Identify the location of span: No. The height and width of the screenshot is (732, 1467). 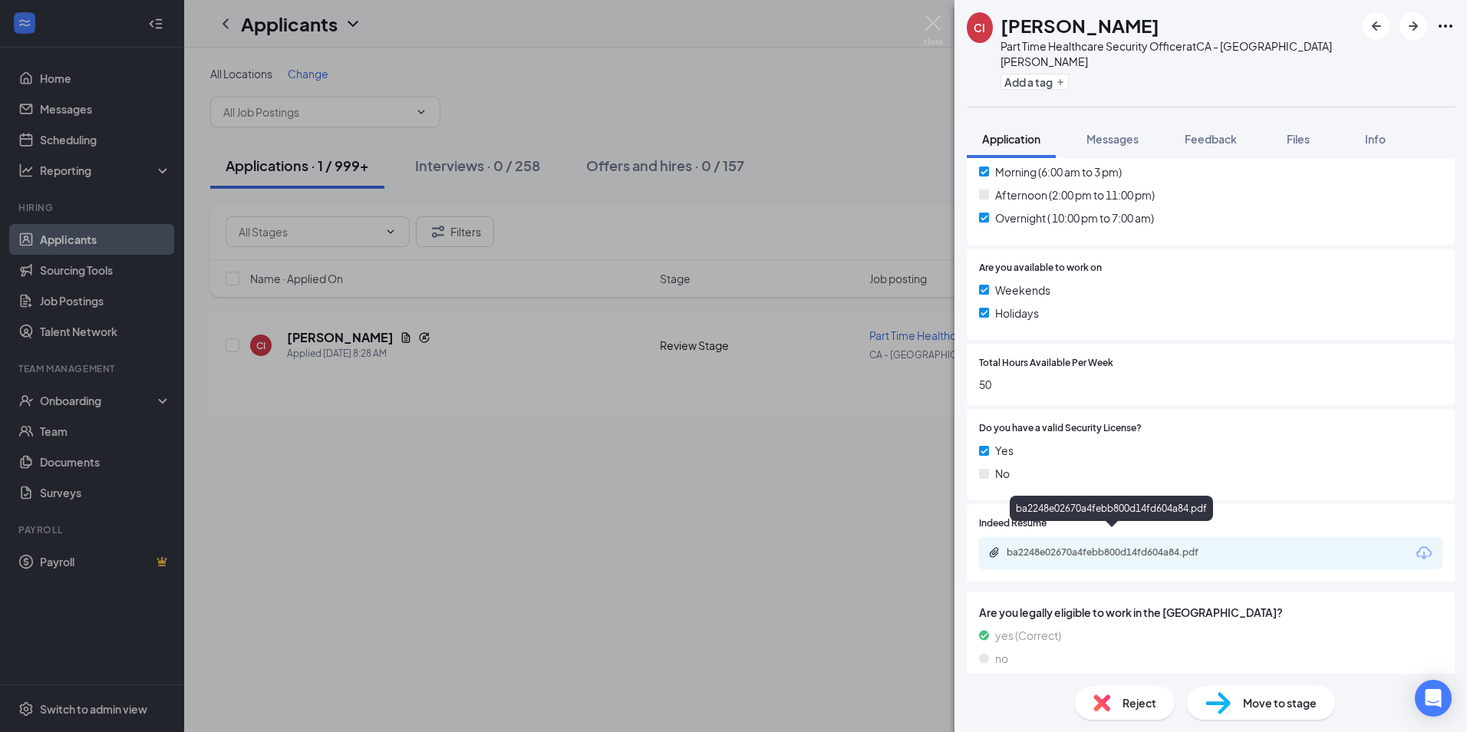
(1002, 473).